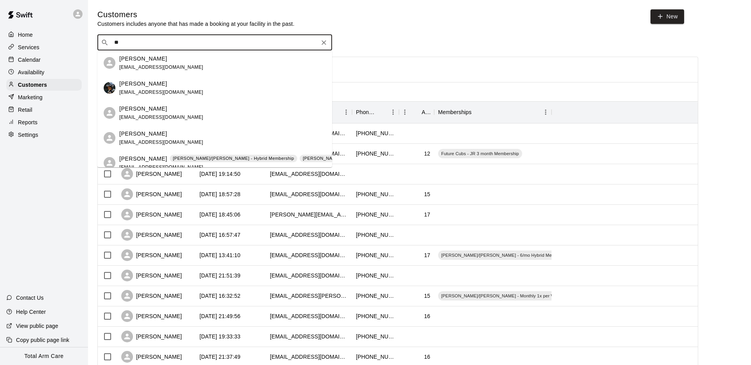  I want to click on p: Retail, so click(25, 110).